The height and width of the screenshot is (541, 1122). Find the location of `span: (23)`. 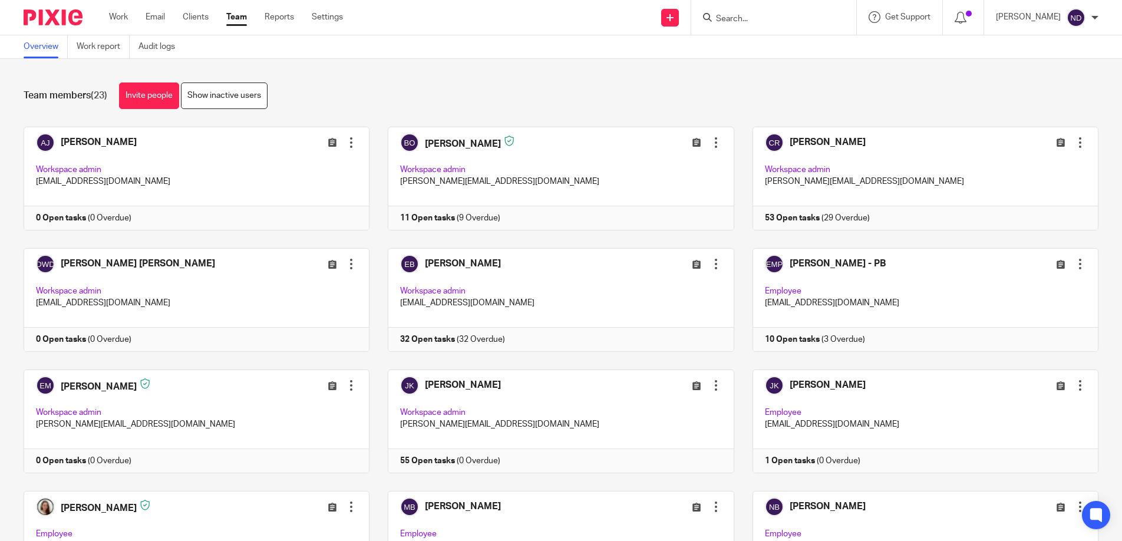

span: (23) is located at coordinates (99, 95).